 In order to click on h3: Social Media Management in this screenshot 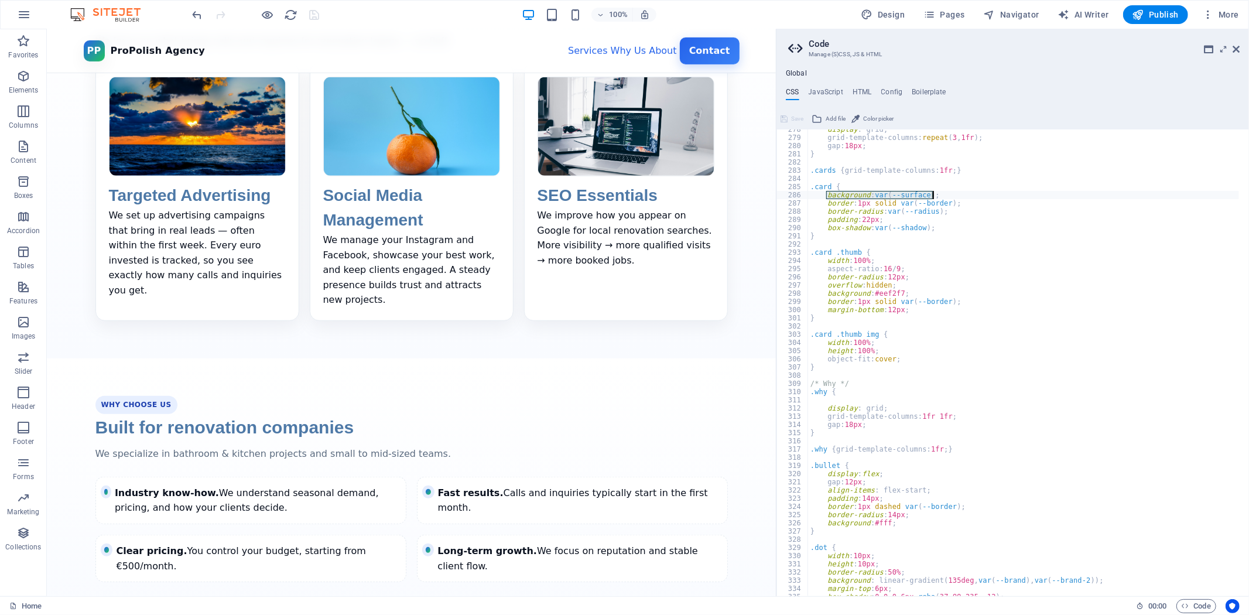, I will do `click(365, 179)`.